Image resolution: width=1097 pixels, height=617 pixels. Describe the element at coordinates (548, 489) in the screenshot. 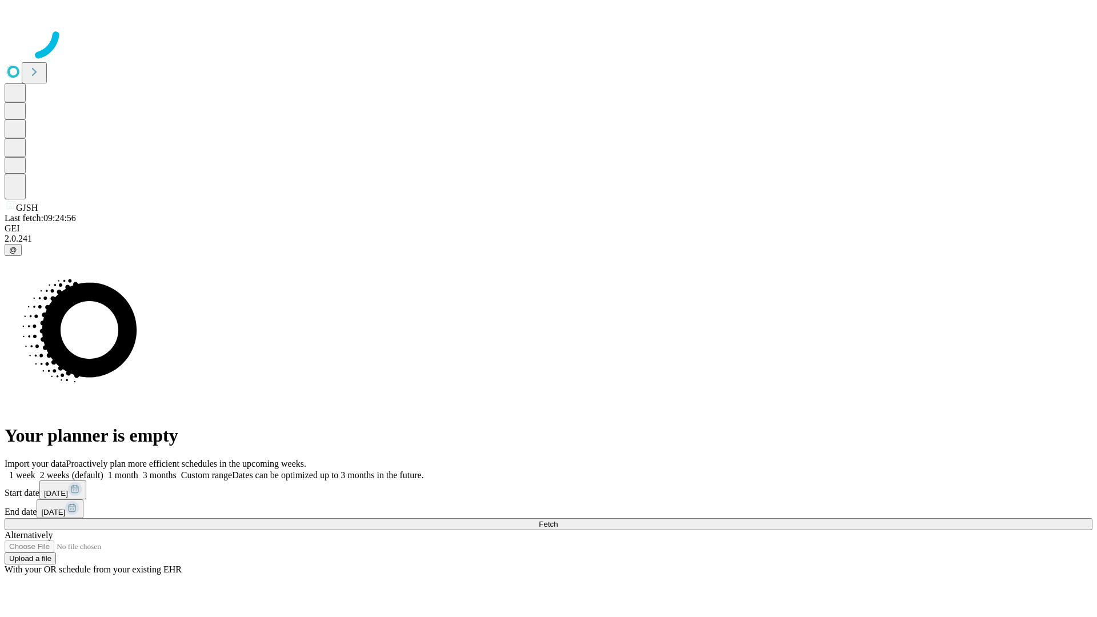

I see `div: Start date` at that location.